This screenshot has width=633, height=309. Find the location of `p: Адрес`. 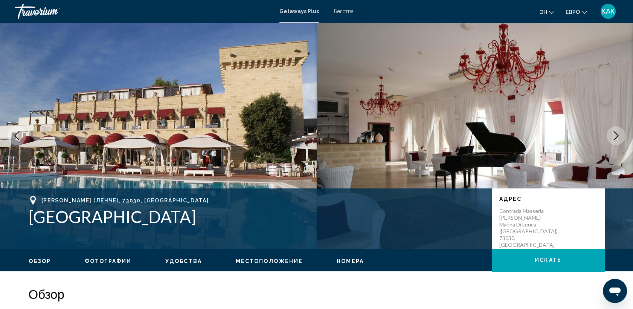

p: Адрес is located at coordinates (548, 199).